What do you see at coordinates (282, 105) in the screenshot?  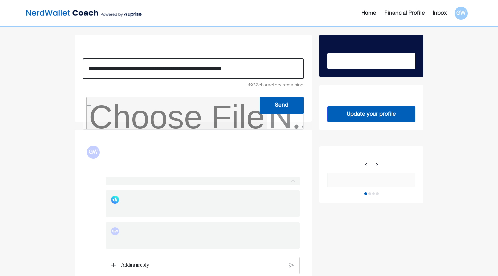 I see `button: Send` at bounding box center [282, 105].